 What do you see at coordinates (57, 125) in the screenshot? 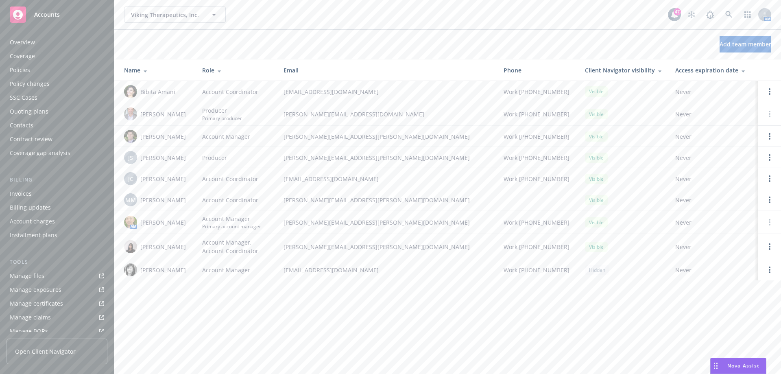
I see `a: Contacts` at bounding box center [57, 125].